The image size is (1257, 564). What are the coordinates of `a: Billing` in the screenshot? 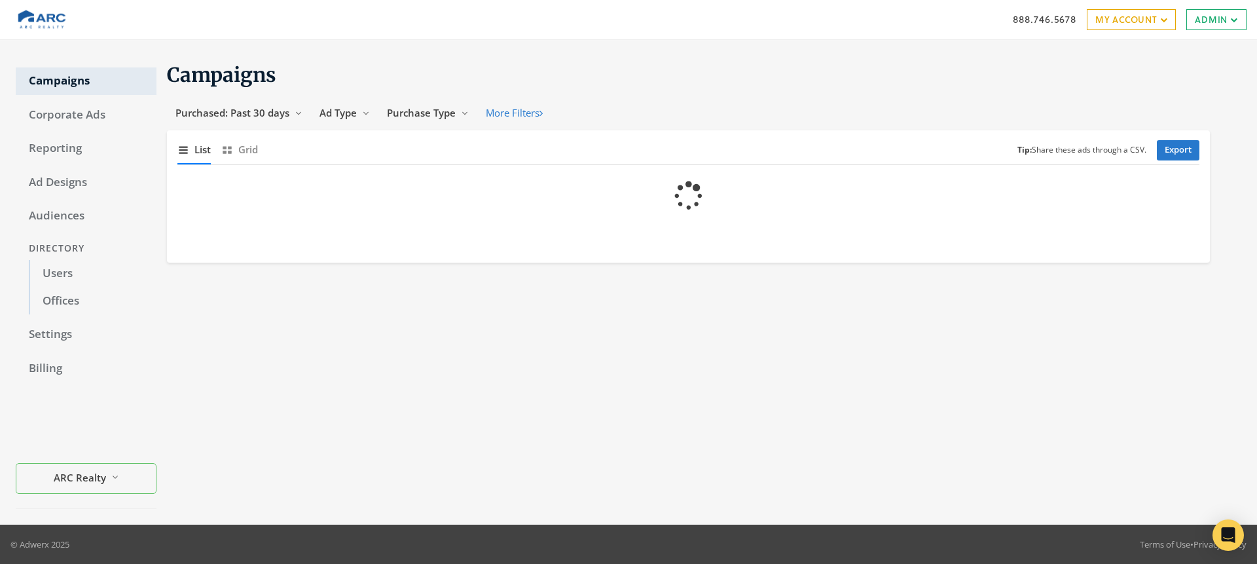 It's located at (86, 369).